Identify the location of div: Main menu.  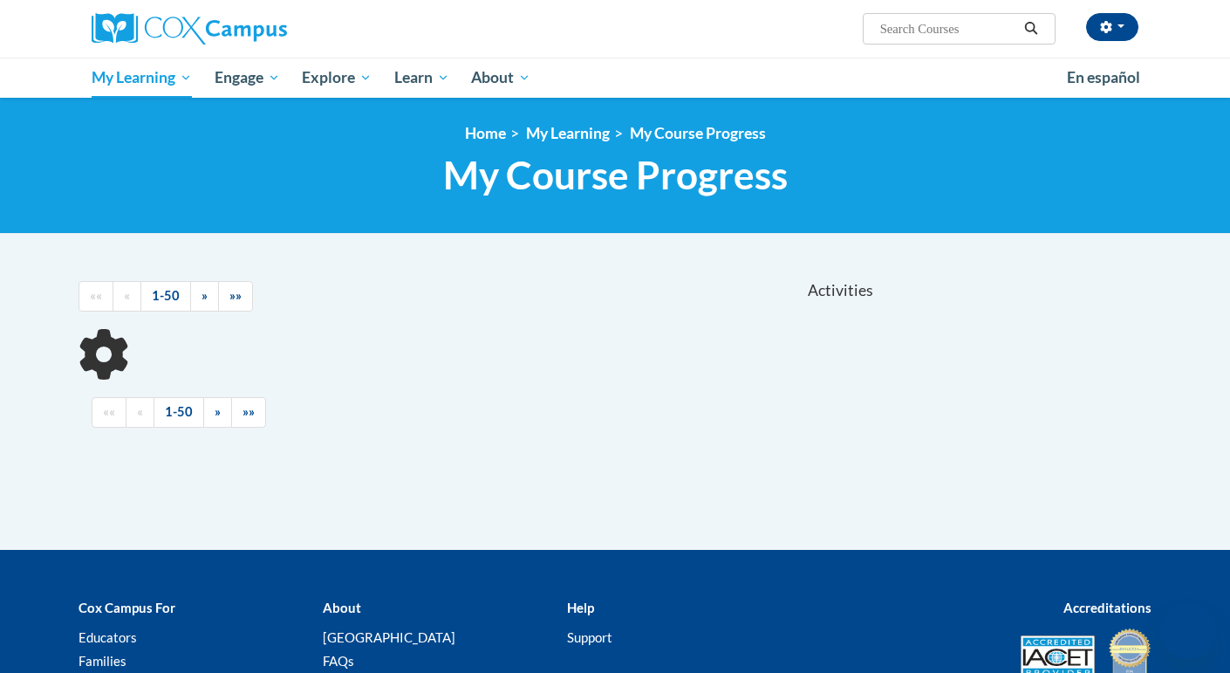
(615, 78).